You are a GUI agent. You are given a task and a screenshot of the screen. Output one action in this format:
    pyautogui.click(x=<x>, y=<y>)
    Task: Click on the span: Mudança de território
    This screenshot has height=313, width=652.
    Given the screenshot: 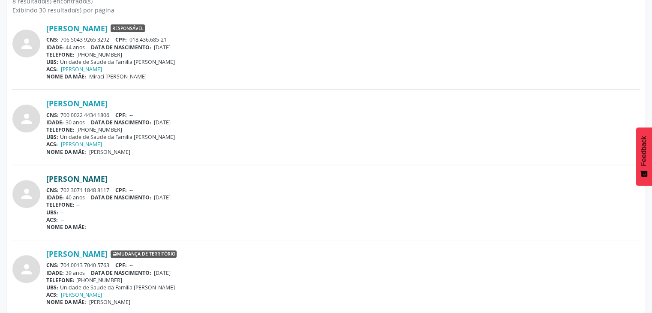 What is the action you would take?
    pyautogui.click(x=144, y=254)
    